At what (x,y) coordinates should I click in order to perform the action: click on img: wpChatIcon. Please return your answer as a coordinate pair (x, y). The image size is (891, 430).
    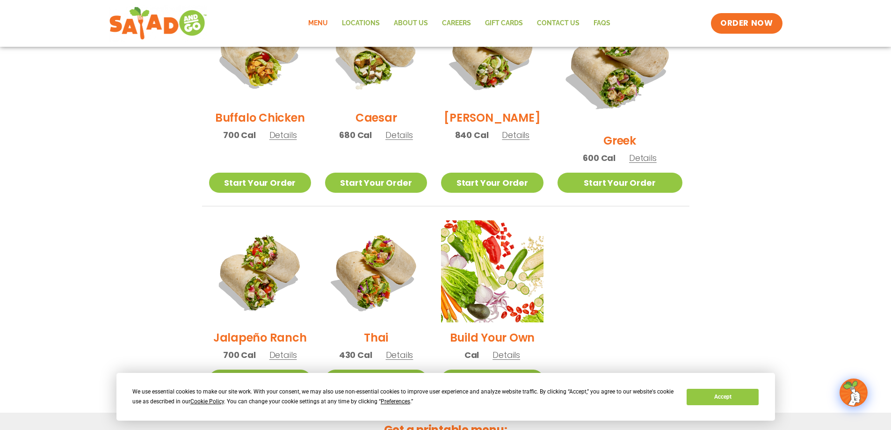
    Looking at the image, I should click on (853, 392).